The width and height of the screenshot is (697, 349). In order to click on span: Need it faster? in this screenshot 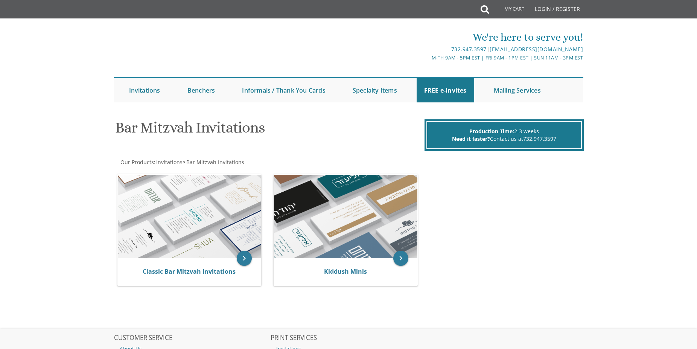, I will do `click(471, 139)`.